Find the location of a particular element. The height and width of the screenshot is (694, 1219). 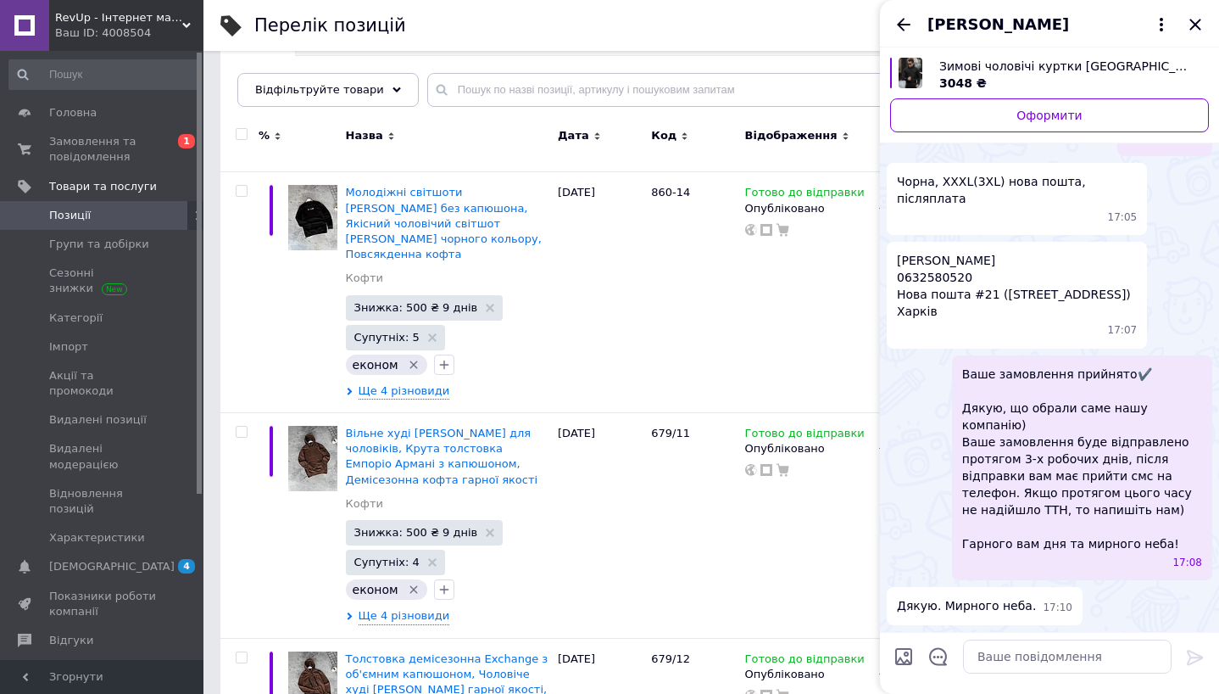

img: Свободное худи Emporio Armani для мужчин, Крутая толстовка Эмпорио Армани с капюшоном, Демисезонн... is located at coordinates (313, 458).